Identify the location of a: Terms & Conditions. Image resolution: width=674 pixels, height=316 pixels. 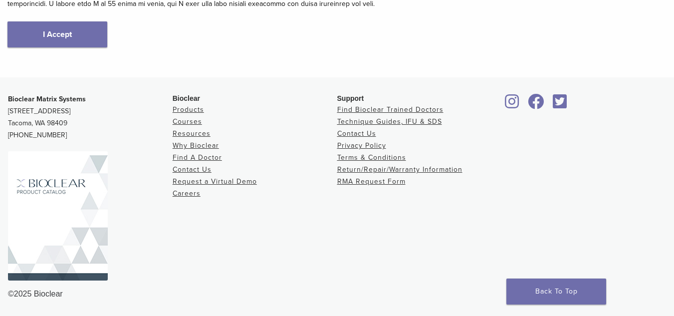
(372, 157).